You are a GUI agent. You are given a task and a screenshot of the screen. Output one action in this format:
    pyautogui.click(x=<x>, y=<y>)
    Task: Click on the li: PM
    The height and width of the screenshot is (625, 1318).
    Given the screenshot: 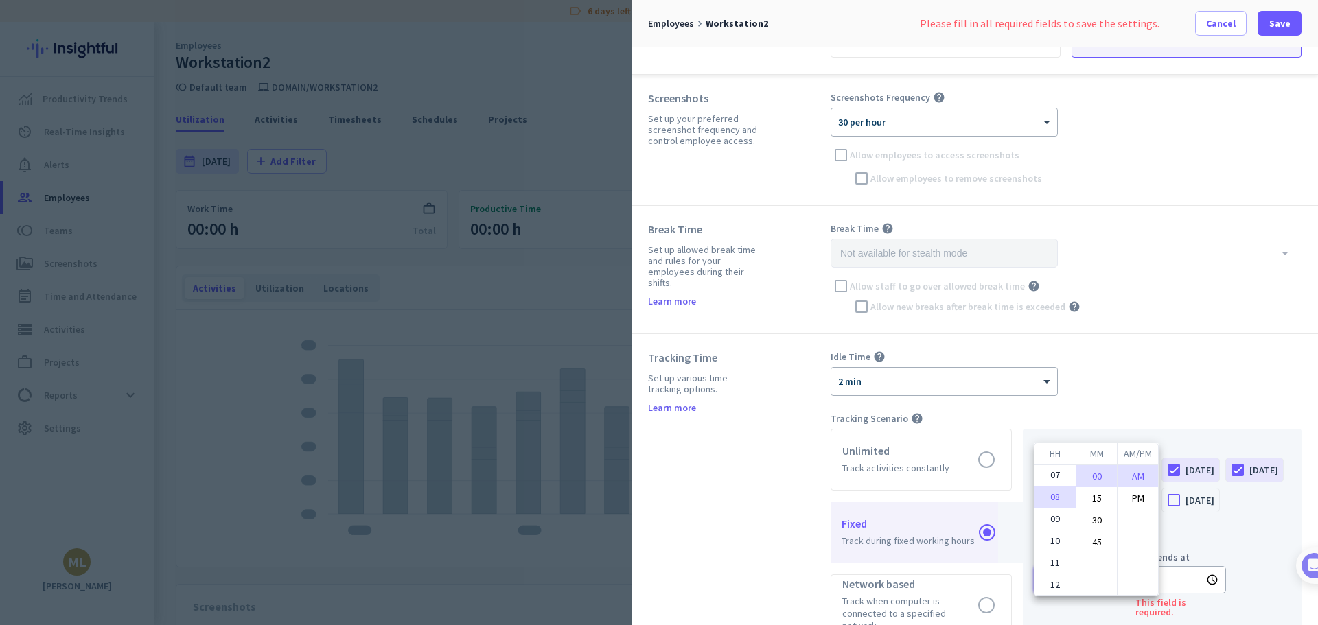 What is the action you would take?
    pyautogui.click(x=1137, y=498)
    